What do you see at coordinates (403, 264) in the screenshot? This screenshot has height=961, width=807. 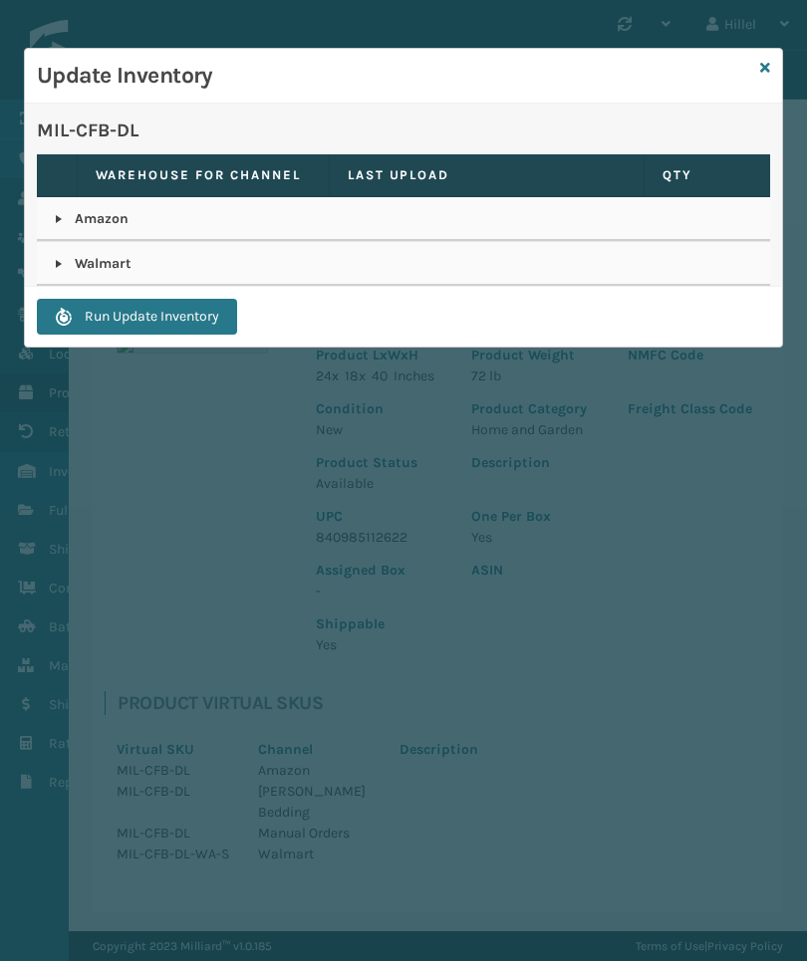 I see `p: Walmart` at bounding box center [403, 264].